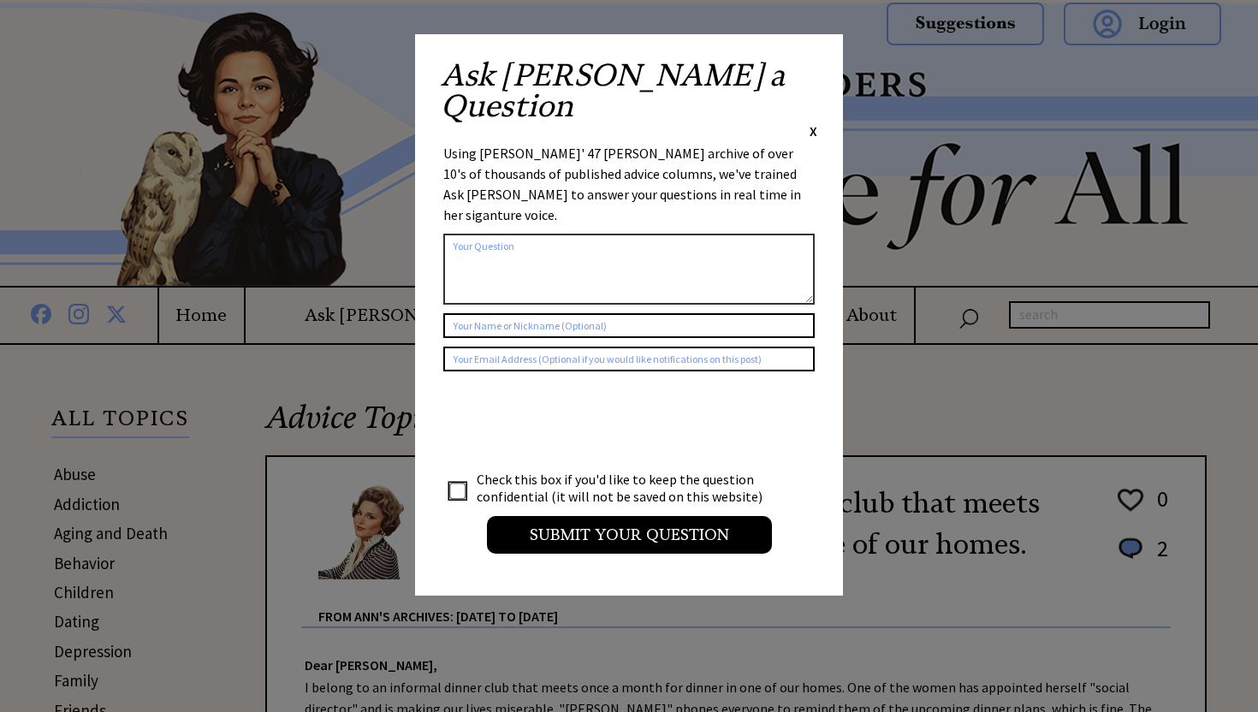 This screenshot has width=1258, height=712. I want to click on input: Your Email Address (Optional if you would like notifications on this post), so click(629, 358).